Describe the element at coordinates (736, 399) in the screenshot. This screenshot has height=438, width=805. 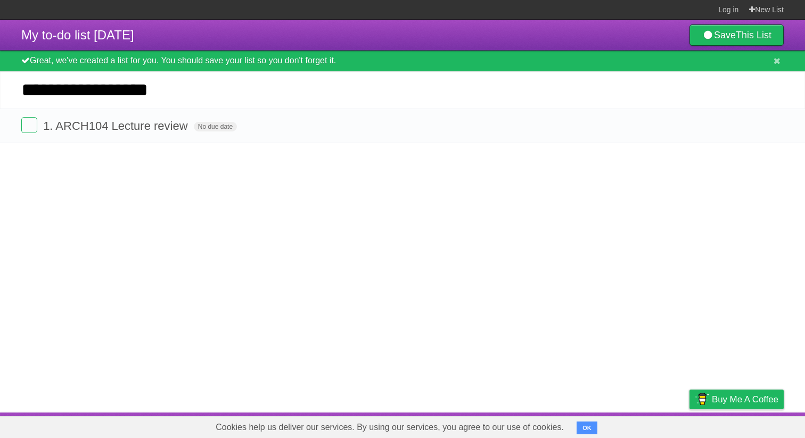
I see `a: Buy me a coffee` at that location.